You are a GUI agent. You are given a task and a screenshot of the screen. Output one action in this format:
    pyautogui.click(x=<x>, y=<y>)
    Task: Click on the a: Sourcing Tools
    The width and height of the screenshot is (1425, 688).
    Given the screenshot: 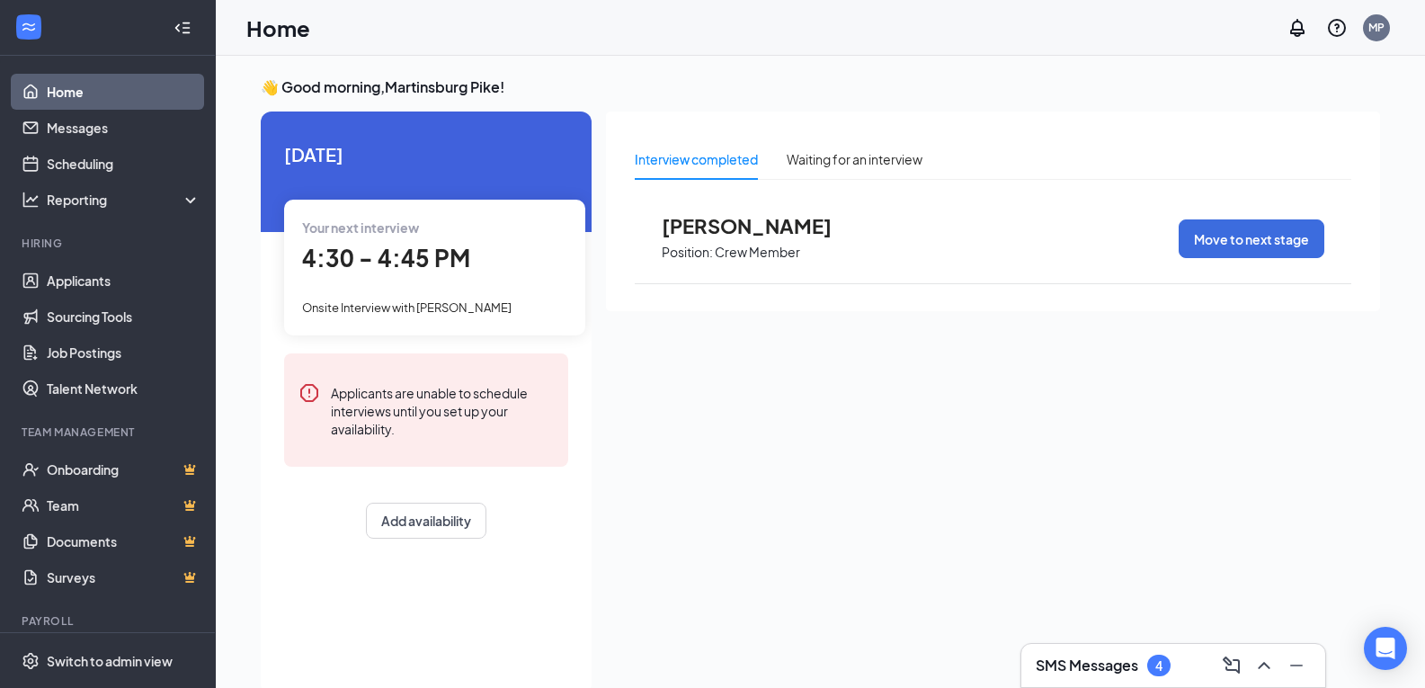 What is the action you would take?
    pyautogui.click(x=123, y=317)
    